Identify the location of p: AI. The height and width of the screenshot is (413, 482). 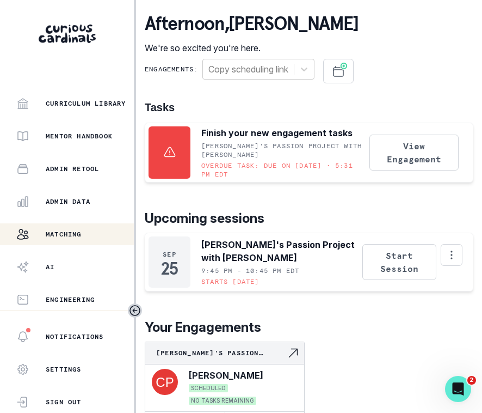
(50, 267).